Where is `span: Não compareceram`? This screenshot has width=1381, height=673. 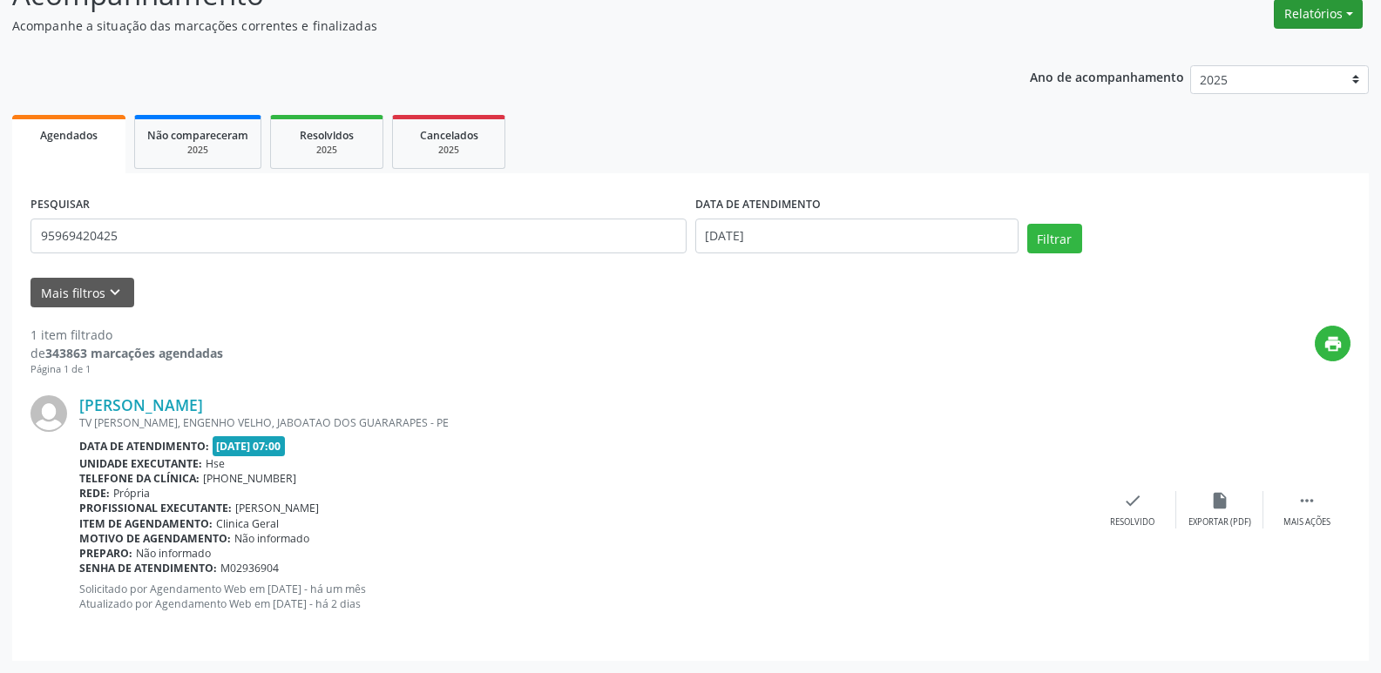
span: Não compareceram is located at coordinates (198, 135).